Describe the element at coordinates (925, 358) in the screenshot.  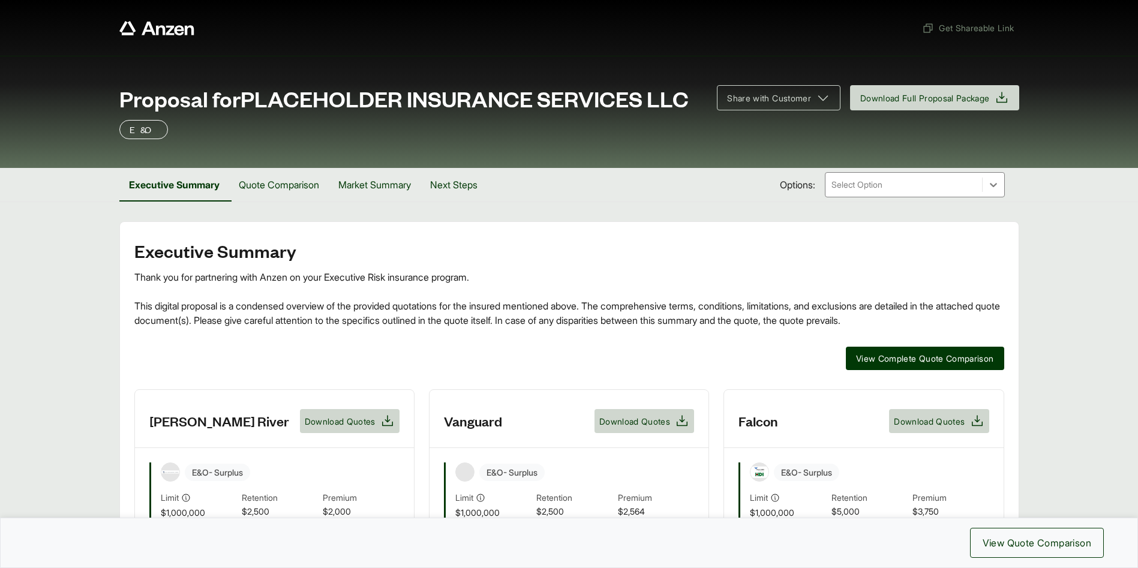
I see `button: View Complete Quote Comparison` at that location.